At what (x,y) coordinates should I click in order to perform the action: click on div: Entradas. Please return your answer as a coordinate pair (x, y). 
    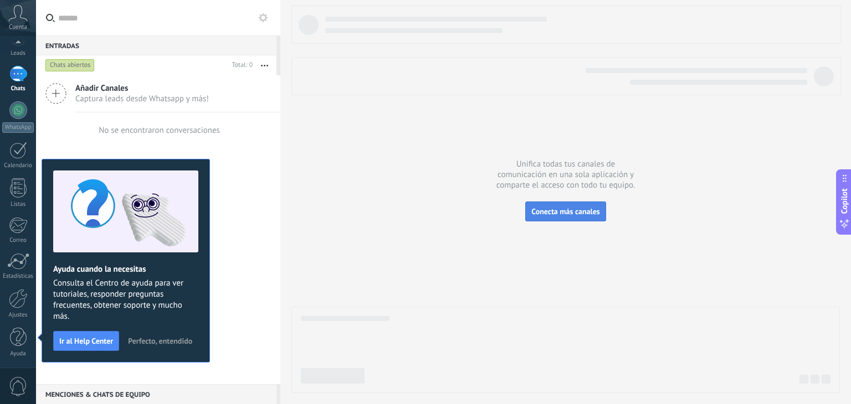
    Looking at the image, I should click on (156, 45).